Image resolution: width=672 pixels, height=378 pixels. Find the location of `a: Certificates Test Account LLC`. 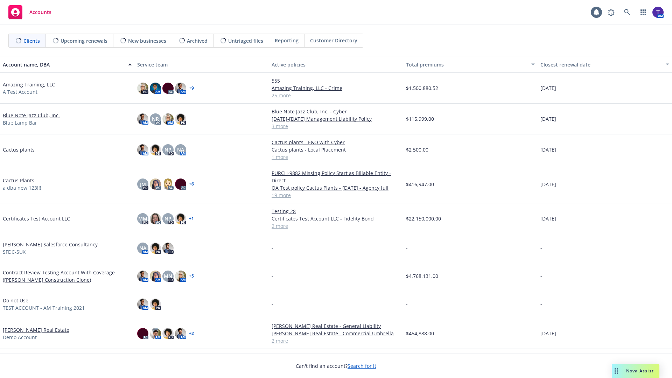

a: Certificates Test Account LLC is located at coordinates (36, 218).